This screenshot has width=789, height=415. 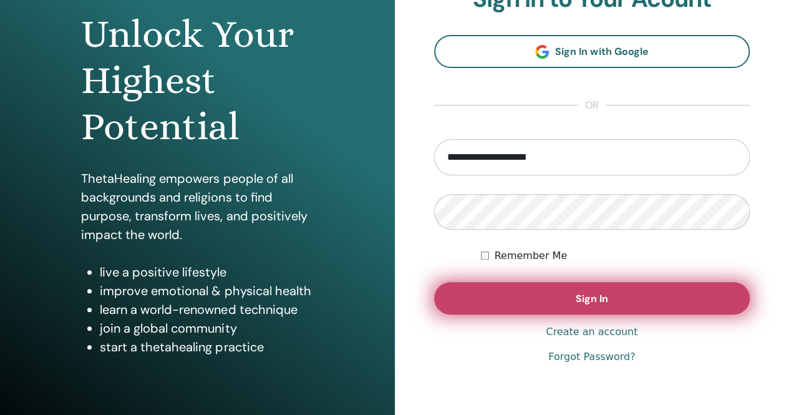 I want to click on span: Sign In, so click(x=592, y=298).